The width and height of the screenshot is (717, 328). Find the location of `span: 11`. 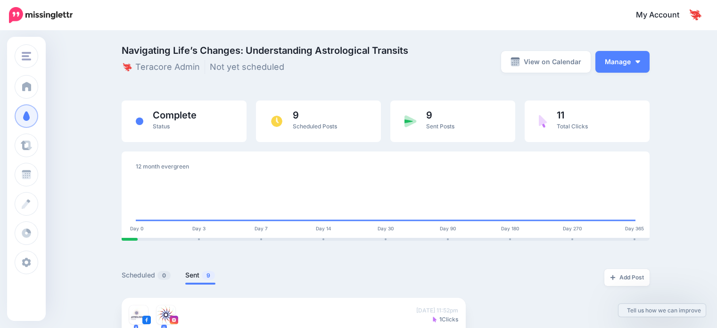

span: 11 is located at coordinates (572, 115).